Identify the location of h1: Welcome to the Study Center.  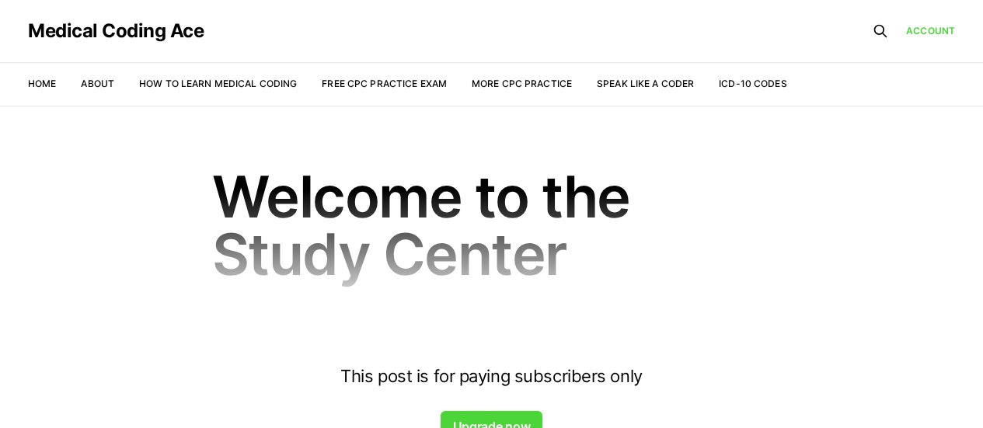
(492, 225).